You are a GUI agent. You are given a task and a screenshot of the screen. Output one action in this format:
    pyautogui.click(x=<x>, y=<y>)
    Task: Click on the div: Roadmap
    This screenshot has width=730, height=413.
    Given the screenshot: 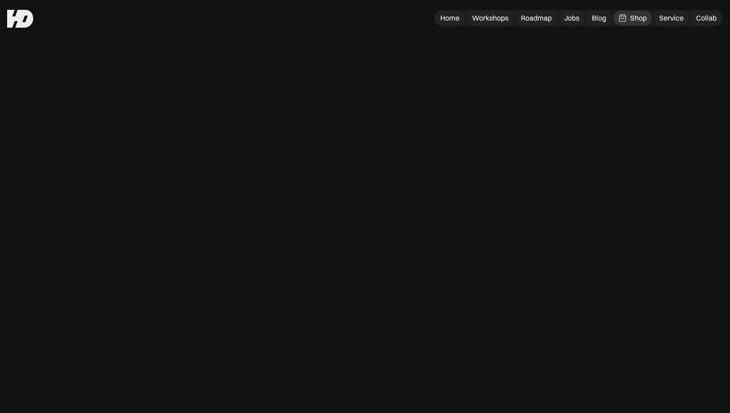 What is the action you would take?
    pyautogui.click(x=536, y=18)
    